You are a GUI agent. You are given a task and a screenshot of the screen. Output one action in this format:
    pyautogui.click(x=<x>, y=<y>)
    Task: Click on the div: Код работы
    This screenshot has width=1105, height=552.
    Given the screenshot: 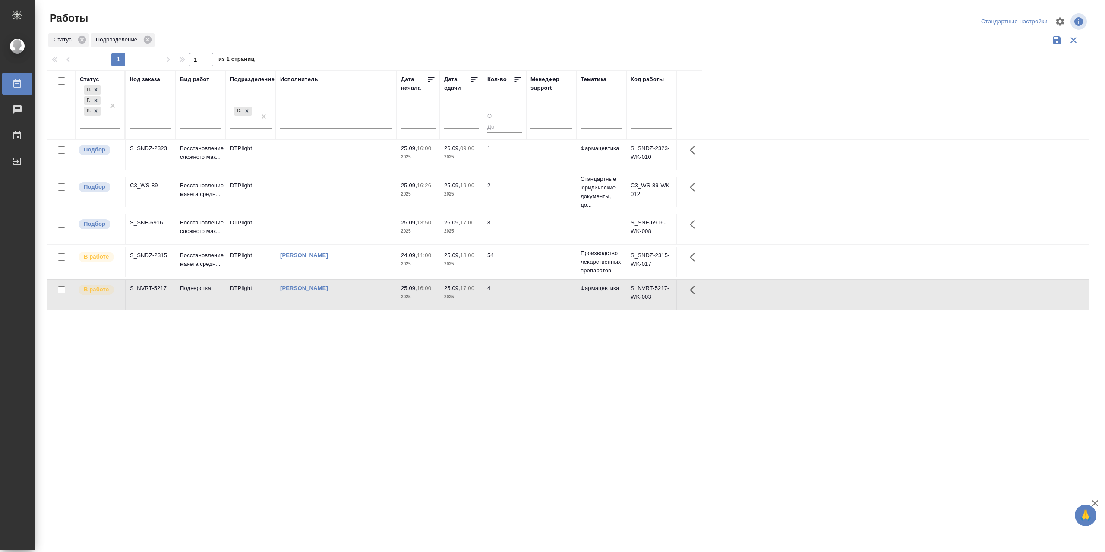 What is the action you would take?
    pyautogui.click(x=647, y=79)
    